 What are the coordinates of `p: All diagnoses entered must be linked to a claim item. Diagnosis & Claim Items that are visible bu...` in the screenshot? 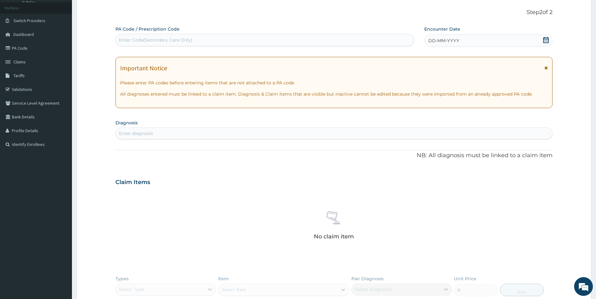 It's located at (334, 94).